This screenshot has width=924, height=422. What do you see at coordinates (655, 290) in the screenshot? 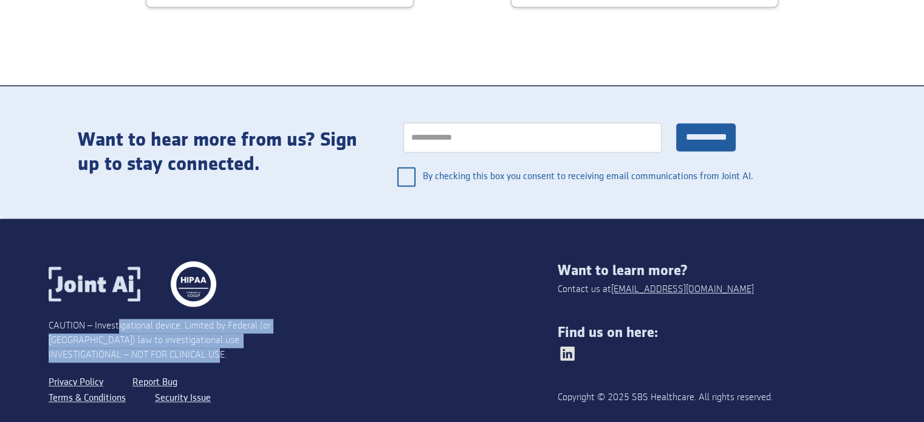
I see `div: Contact us at` at bounding box center [655, 290].